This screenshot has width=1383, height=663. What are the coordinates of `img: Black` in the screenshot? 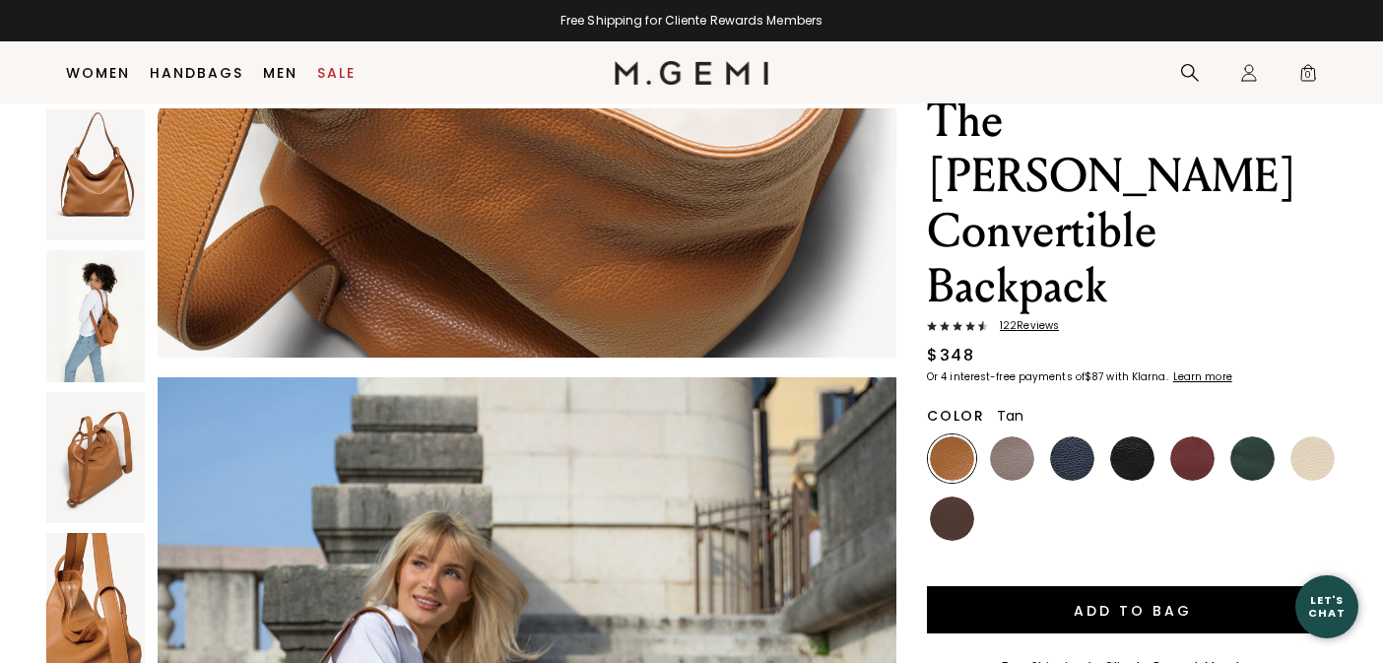 It's located at (1131, 458).